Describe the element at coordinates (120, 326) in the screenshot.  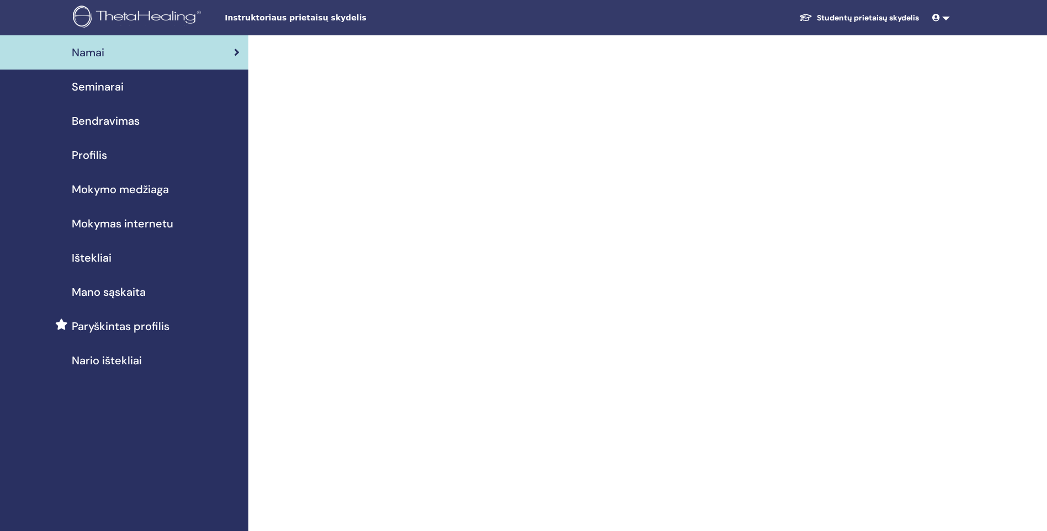
I see `span: Paryškintas profilis` at that location.